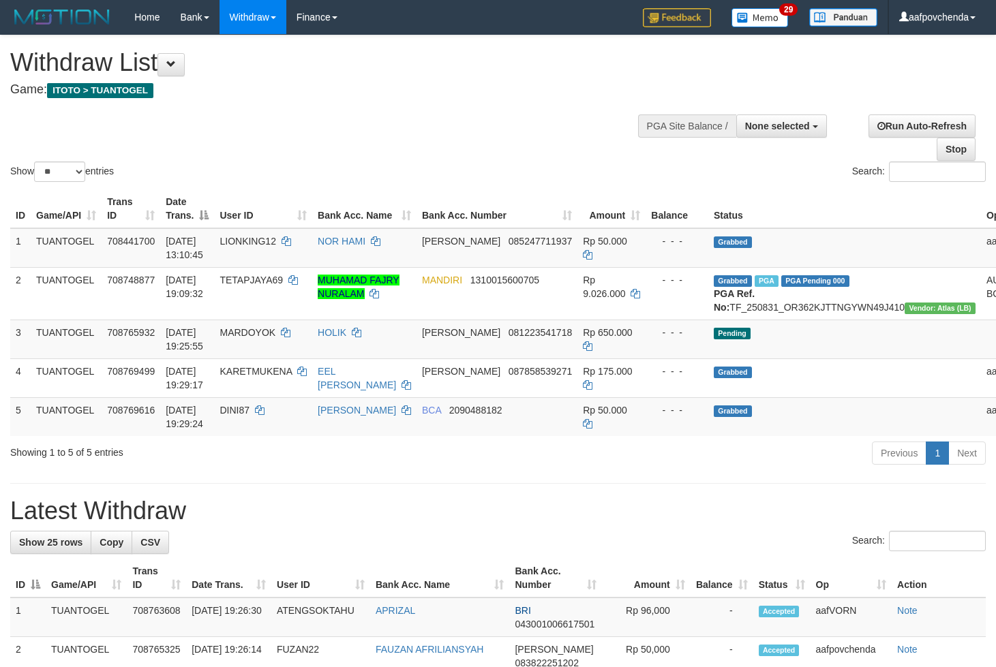 This screenshot has width=996, height=667. What do you see at coordinates (50, 543) in the screenshot?
I see `span: Show 25 rows` at bounding box center [50, 543].